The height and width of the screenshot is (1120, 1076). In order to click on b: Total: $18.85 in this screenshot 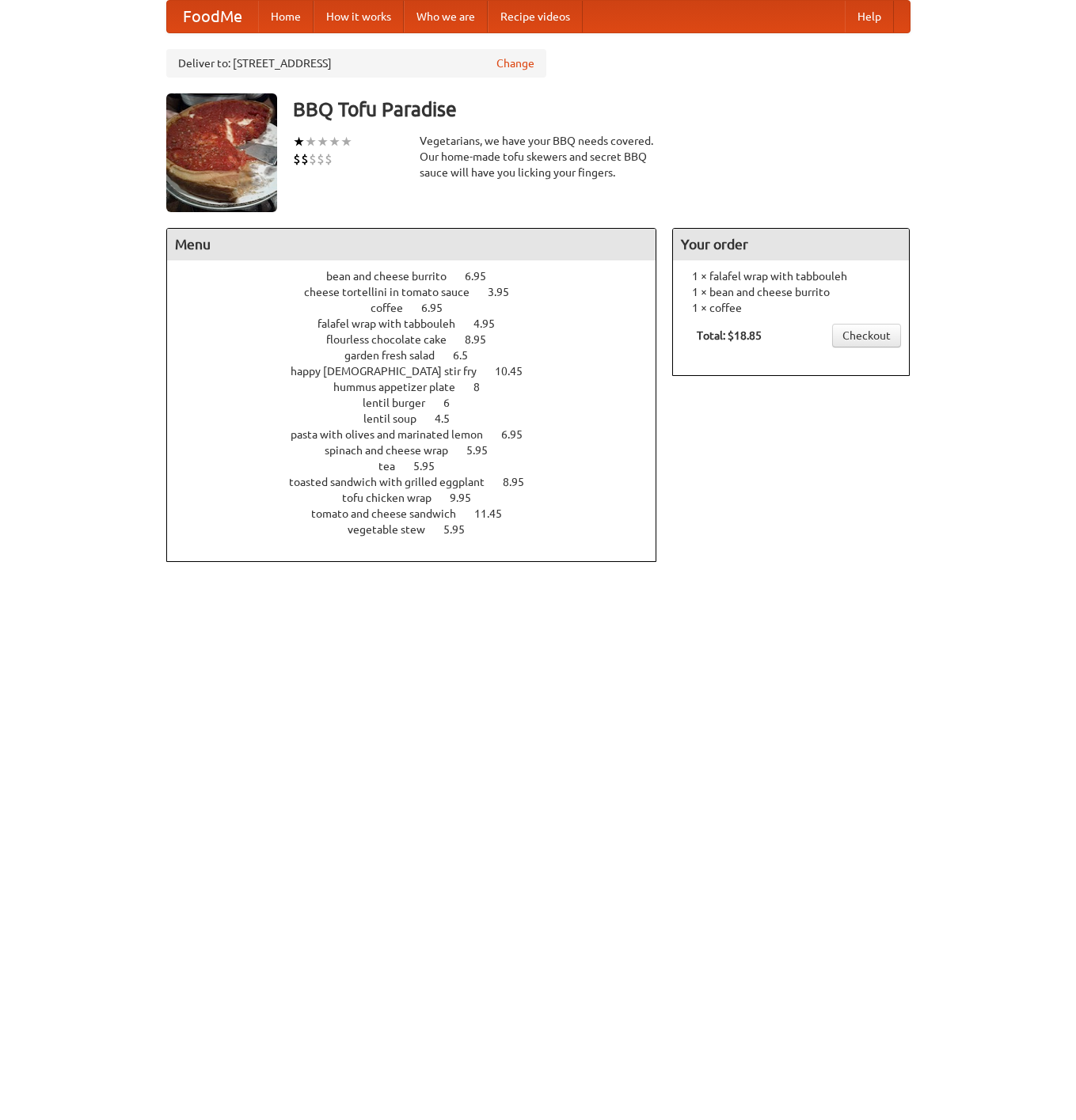, I will do `click(729, 335)`.